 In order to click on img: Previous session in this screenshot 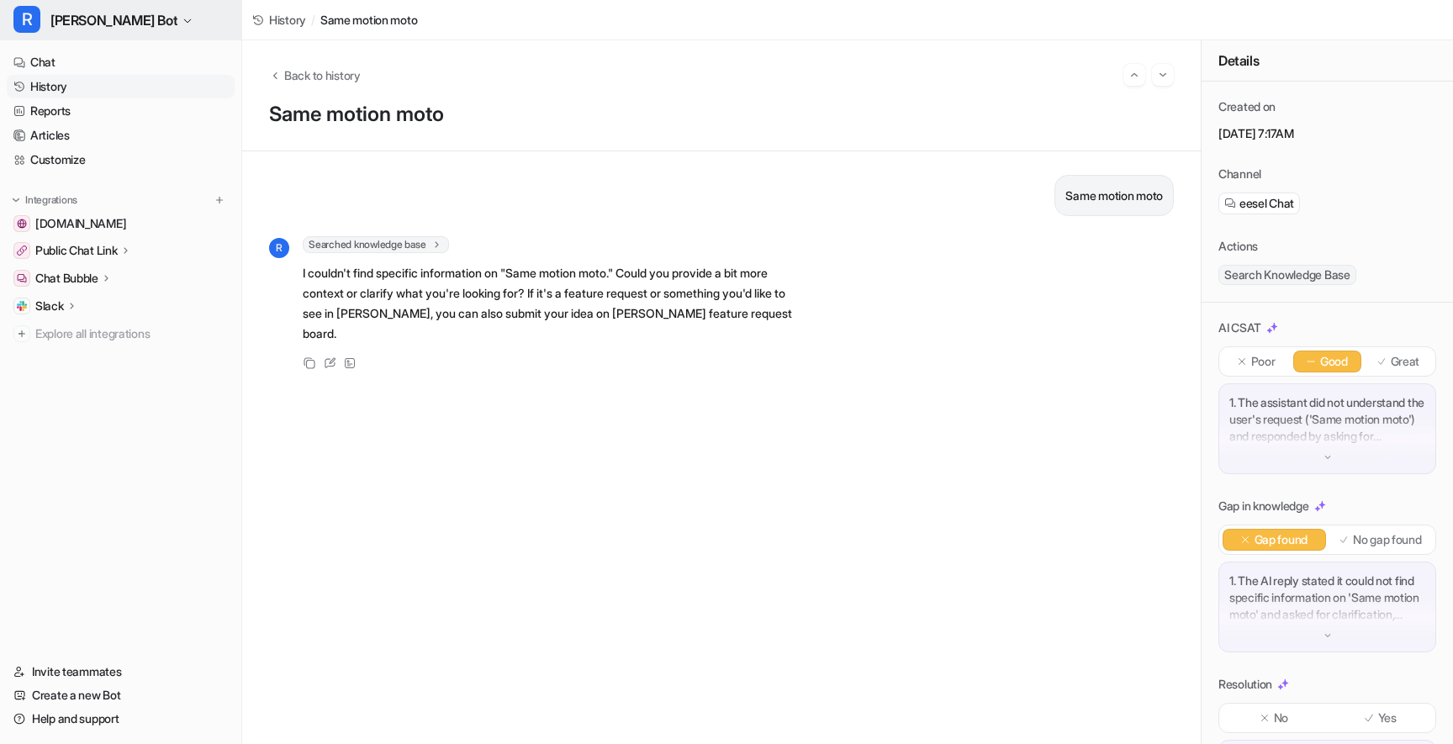, I will do `click(1135, 75)`.